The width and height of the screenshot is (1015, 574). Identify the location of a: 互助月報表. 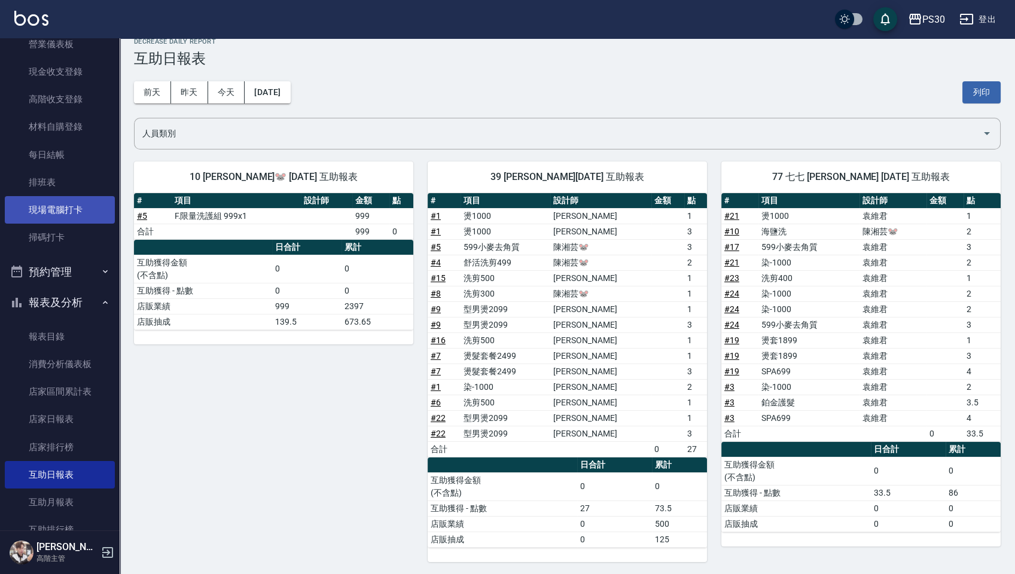
(60, 502).